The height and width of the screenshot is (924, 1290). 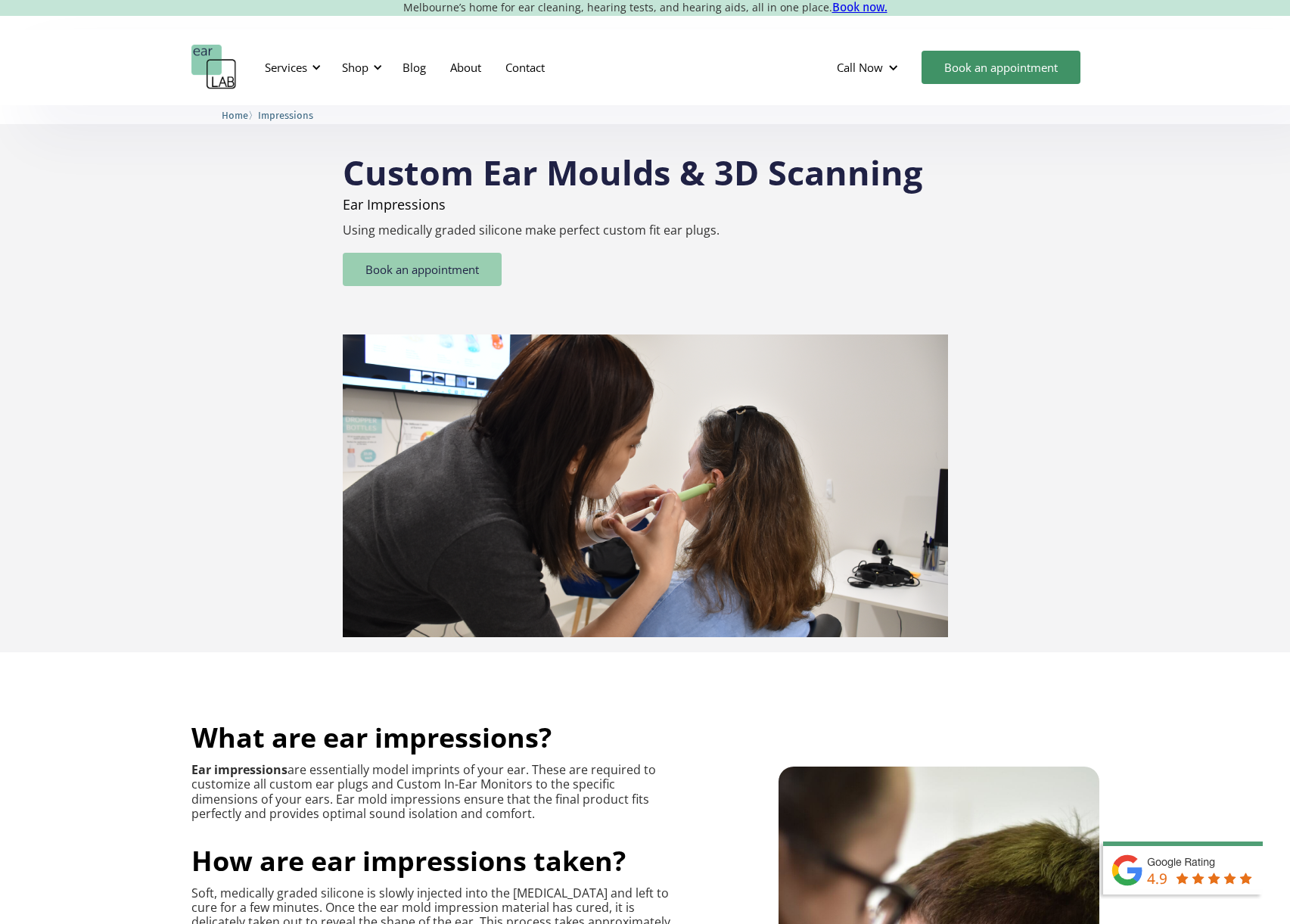 I want to click on span: Home, so click(x=235, y=115).